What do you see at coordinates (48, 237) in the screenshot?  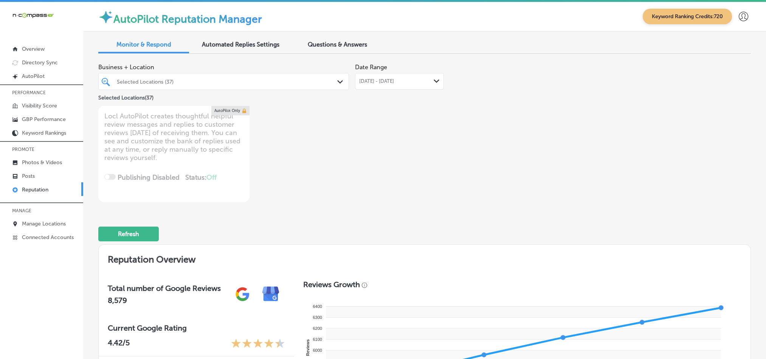 I see `p: Connected Accounts` at bounding box center [48, 237].